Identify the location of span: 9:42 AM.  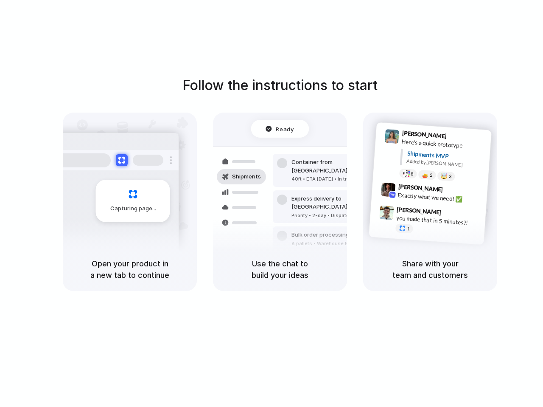
(454, 191).